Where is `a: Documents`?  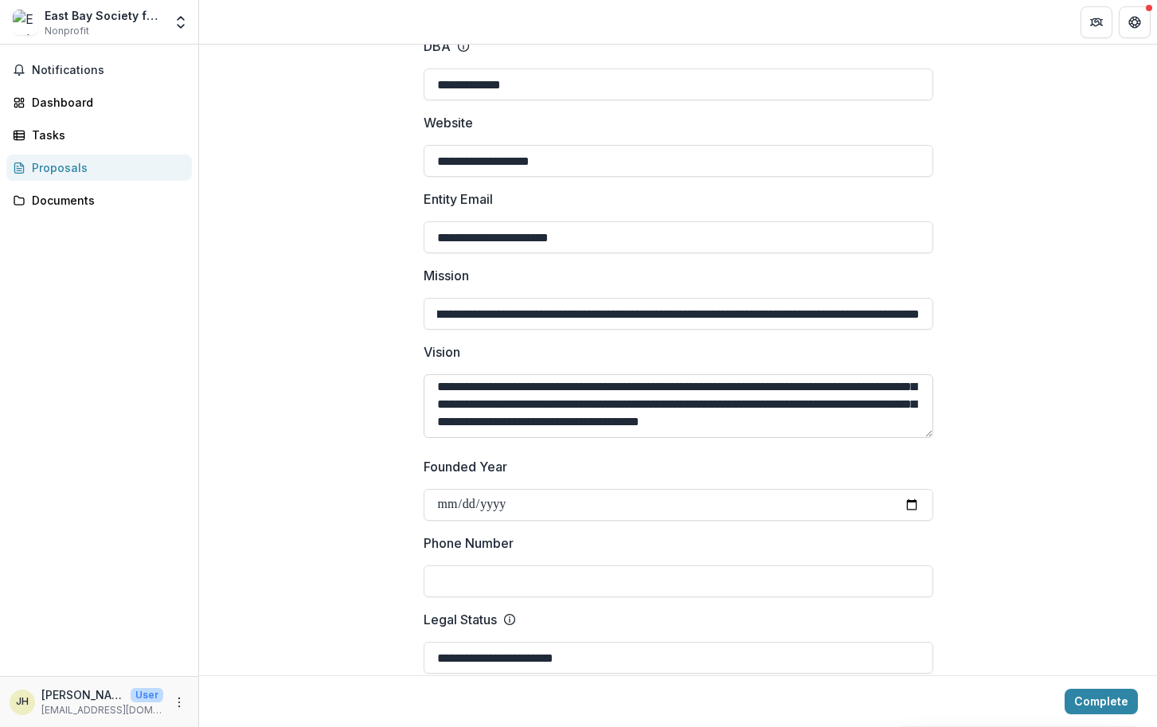 a: Documents is located at coordinates (99, 200).